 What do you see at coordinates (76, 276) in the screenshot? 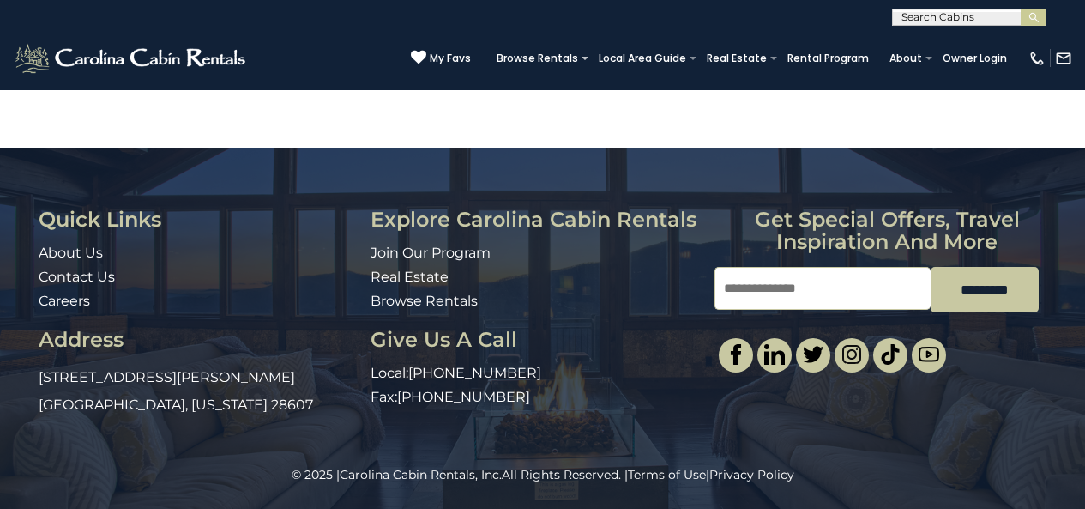
I see `a: Contact Us` at bounding box center [76, 276].